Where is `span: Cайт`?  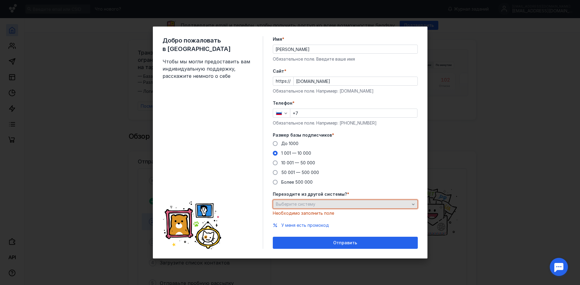
span: Cайт is located at coordinates (278, 71).